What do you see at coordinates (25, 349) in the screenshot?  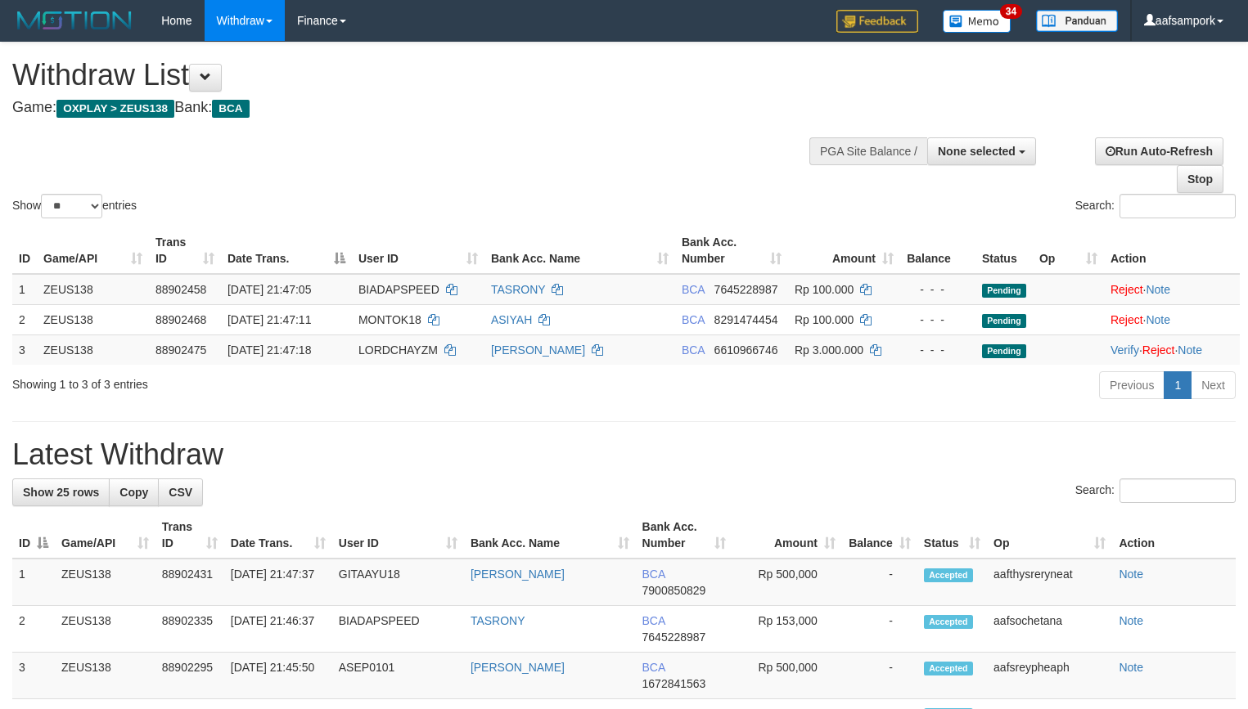 I see `td: 3` at bounding box center [25, 349].